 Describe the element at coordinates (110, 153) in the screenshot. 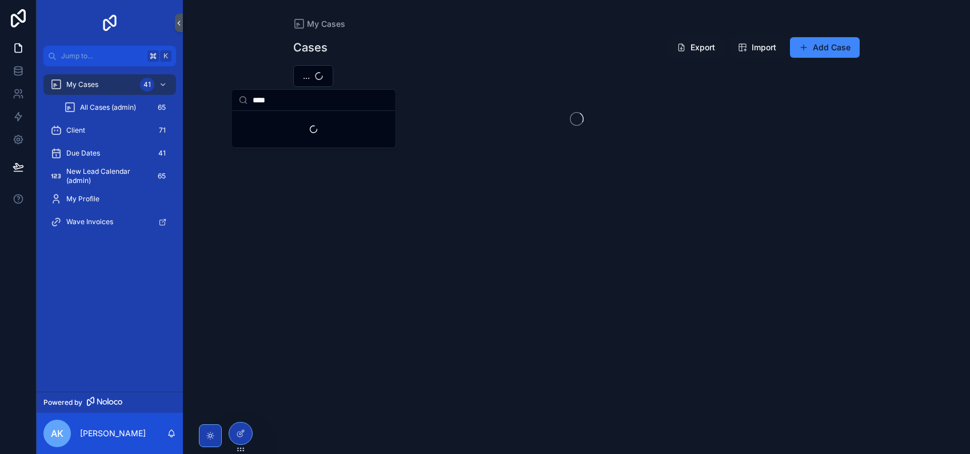

I see `a: Due Dates41` at that location.